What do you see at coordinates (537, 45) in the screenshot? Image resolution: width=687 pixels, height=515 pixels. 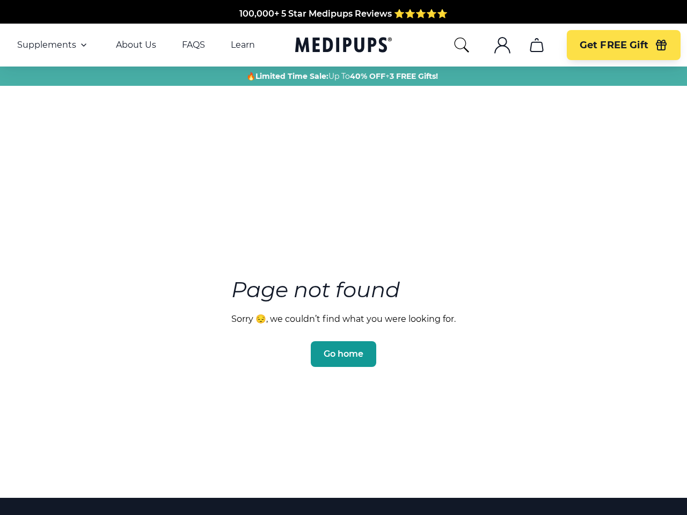 I see `button: cart` at bounding box center [537, 45].